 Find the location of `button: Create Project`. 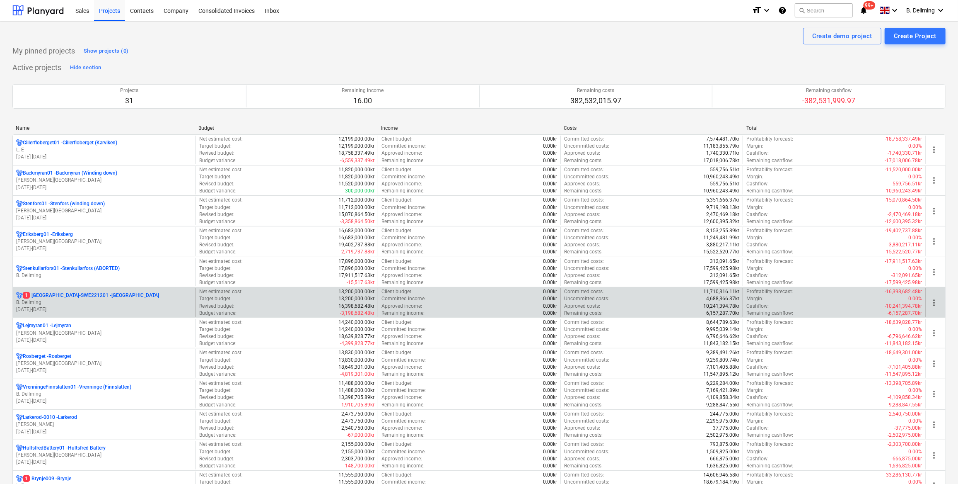

button: Create Project is located at coordinates (915, 36).